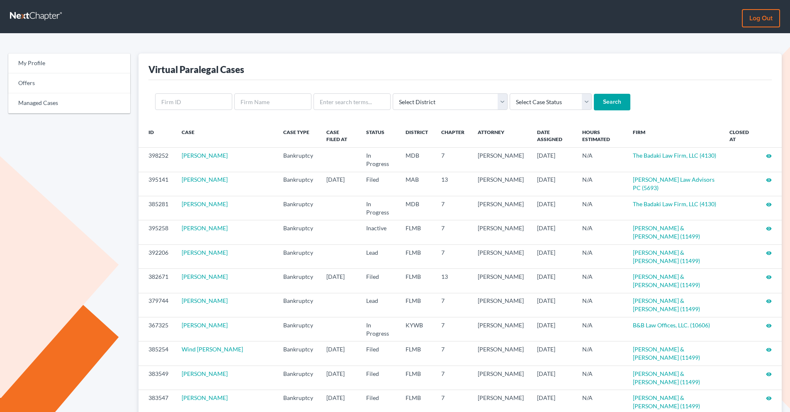 This screenshot has width=790, height=412. What do you see at coordinates (417, 136) in the screenshot?
I see `th: District` at bounding box center [417, 136].